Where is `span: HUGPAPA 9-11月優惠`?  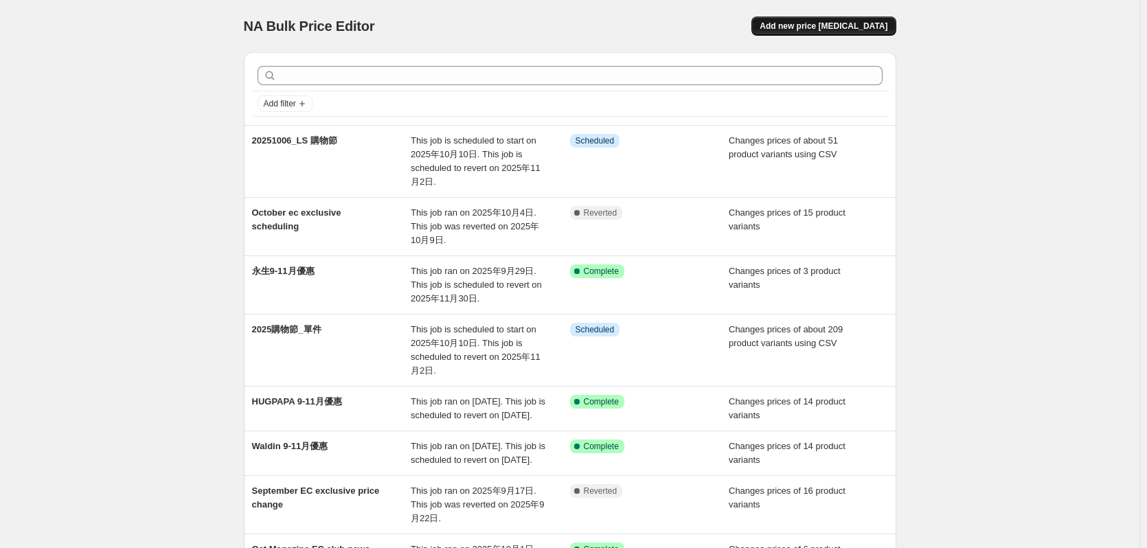
span: HUGPAPA 9-11月優惠 is located at coordinates (297, 401).